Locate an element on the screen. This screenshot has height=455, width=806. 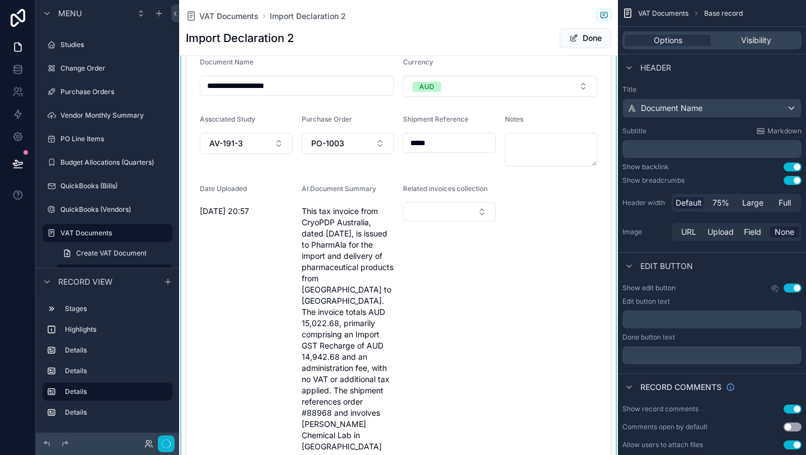
label: Studies is located at coordinates (115, 45).